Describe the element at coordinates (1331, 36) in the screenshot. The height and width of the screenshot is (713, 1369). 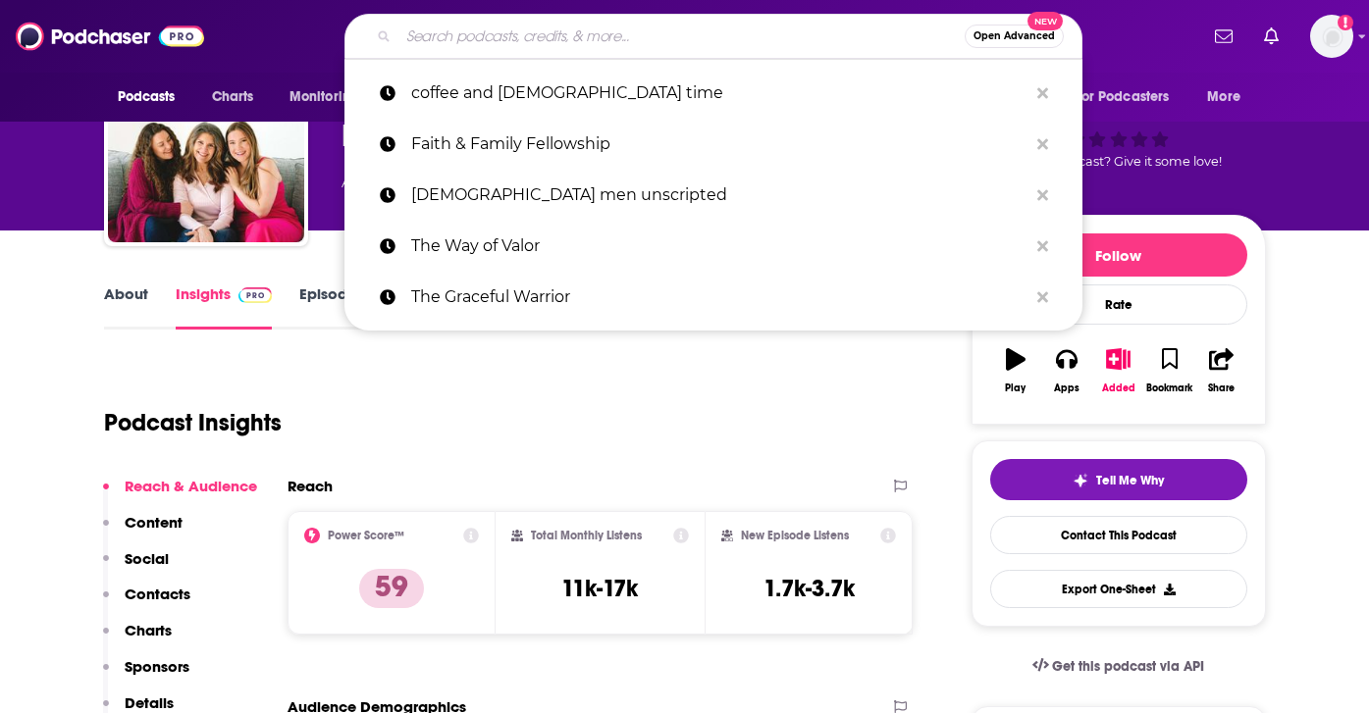
I see `span: Logged in as antonettefrontgate` at that location.